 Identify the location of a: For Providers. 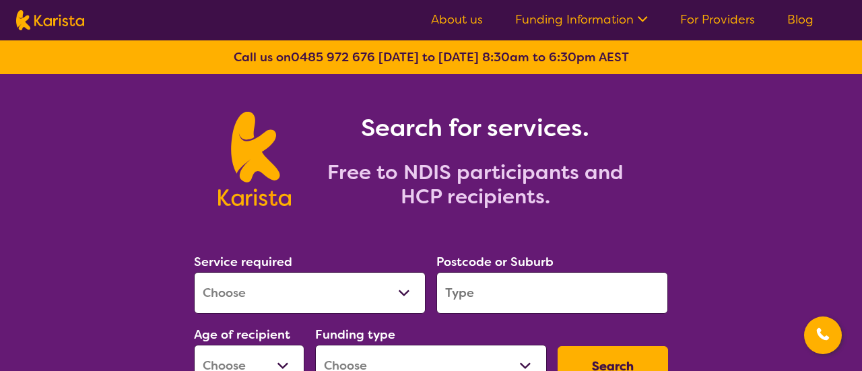
(717, 20).